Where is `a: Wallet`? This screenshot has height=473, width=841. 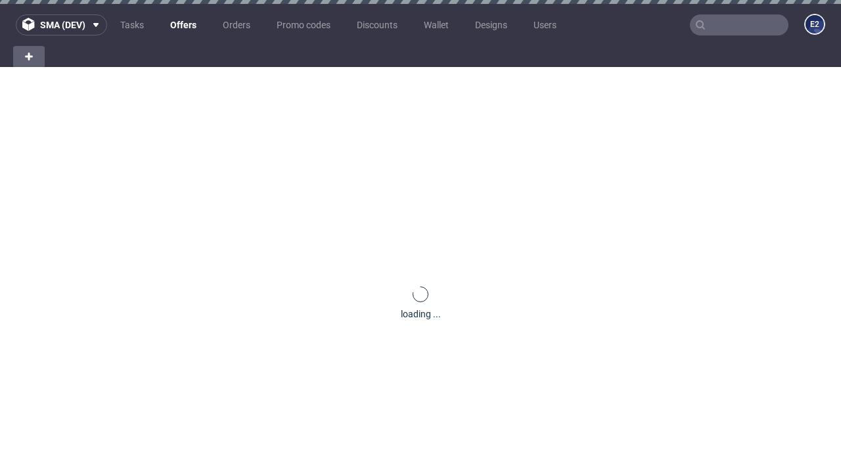 a: Wallet is located at coordinates (436, 25).